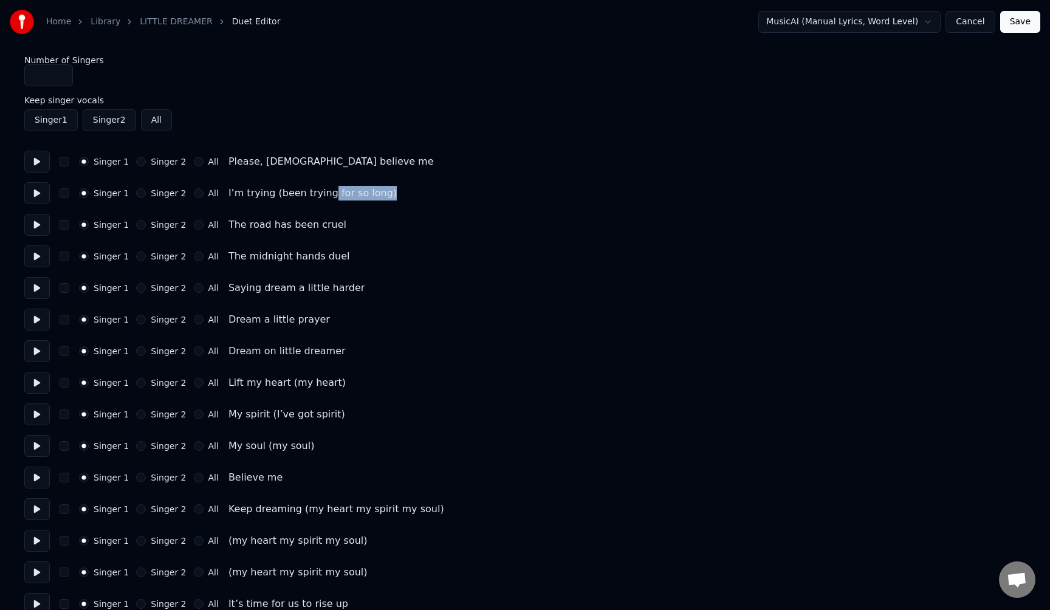 This screenshot has height=610, width=1050. What do you see at coordinates (105, 22) in the screenshot?
I see `a: Library` at bounding box center [105, 22].